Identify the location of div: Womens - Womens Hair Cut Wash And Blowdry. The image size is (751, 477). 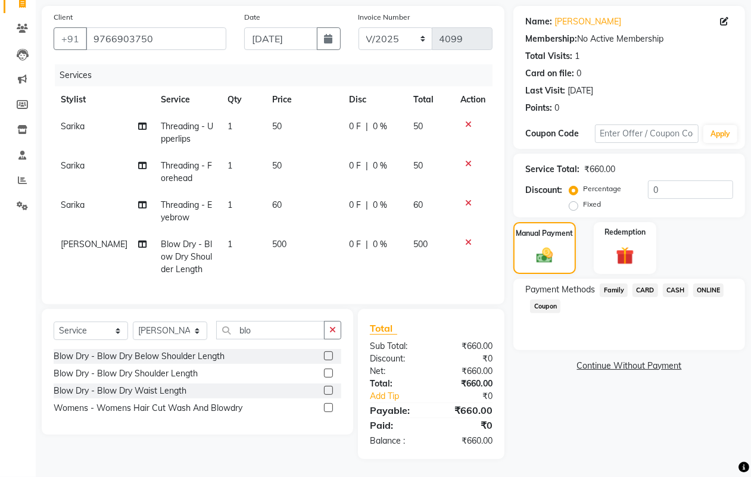
(148, 408).